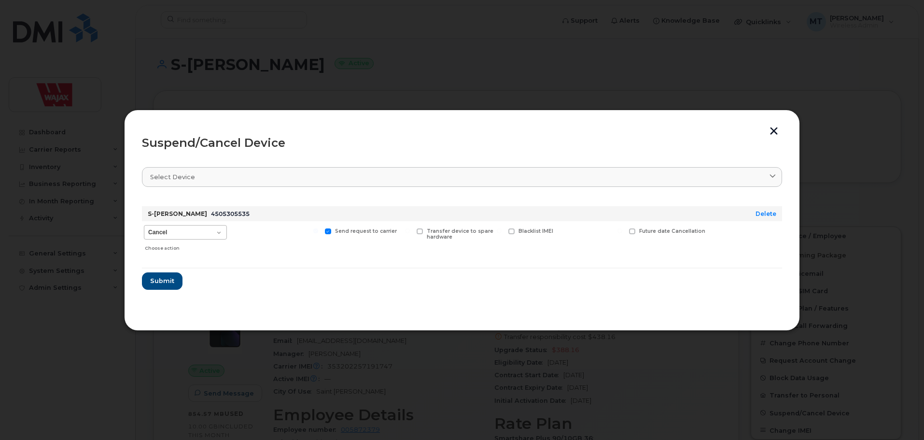  What do you see at coordinates (536, 231) in the screenshot?
I see `span: Blacklist IMEI` at bounding box center [536, 231].